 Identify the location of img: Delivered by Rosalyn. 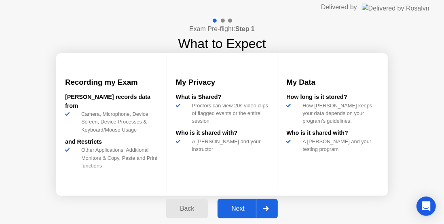
(395, 7).